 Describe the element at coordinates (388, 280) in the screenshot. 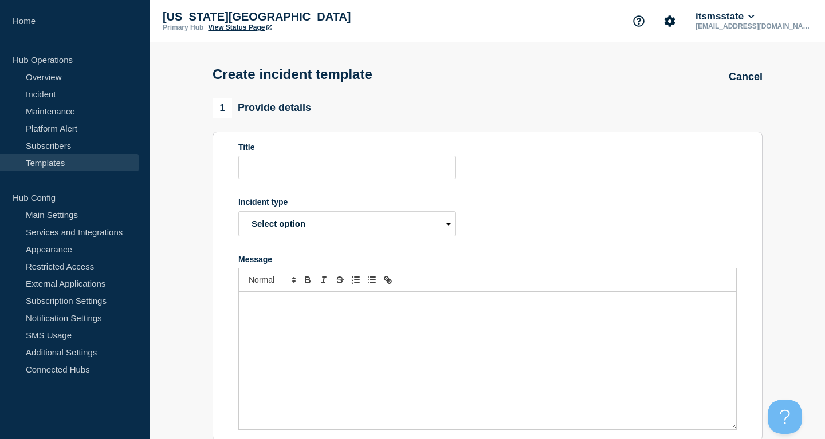

I see `button: Toggle link` at that location.